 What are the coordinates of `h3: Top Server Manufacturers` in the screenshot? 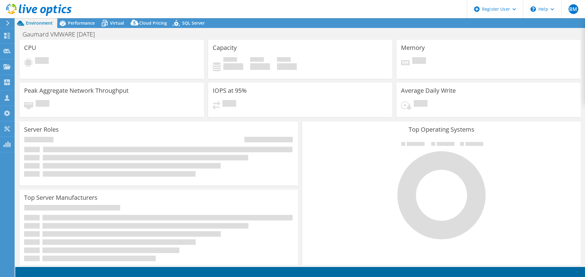 It's located at (61, 198).